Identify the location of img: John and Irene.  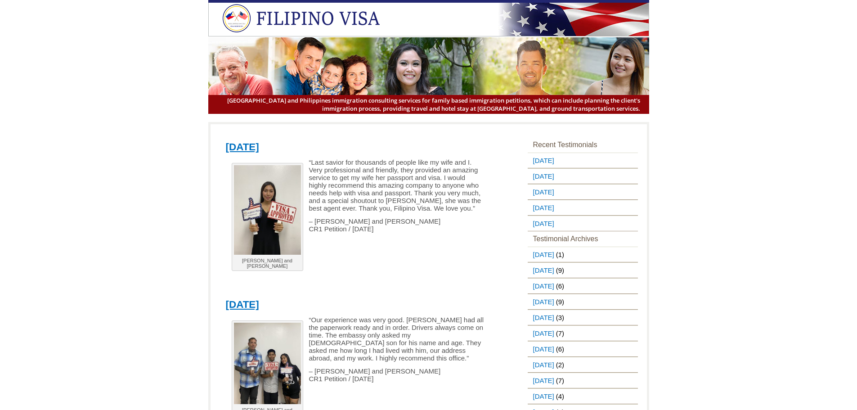
(267, 210).